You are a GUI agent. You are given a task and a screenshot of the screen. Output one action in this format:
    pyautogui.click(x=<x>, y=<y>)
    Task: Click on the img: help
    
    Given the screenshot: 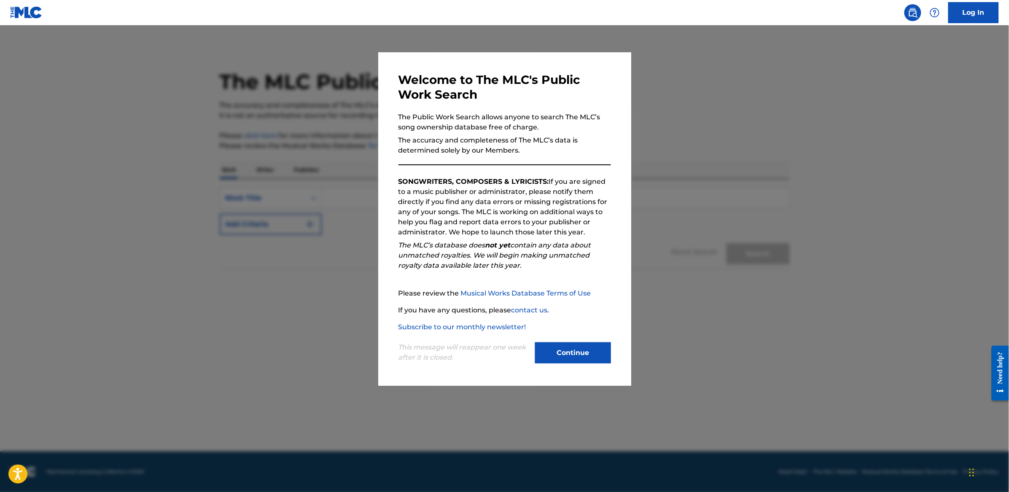 What is the action you would take?
    pyautogui.click(x=935, y=13)
    